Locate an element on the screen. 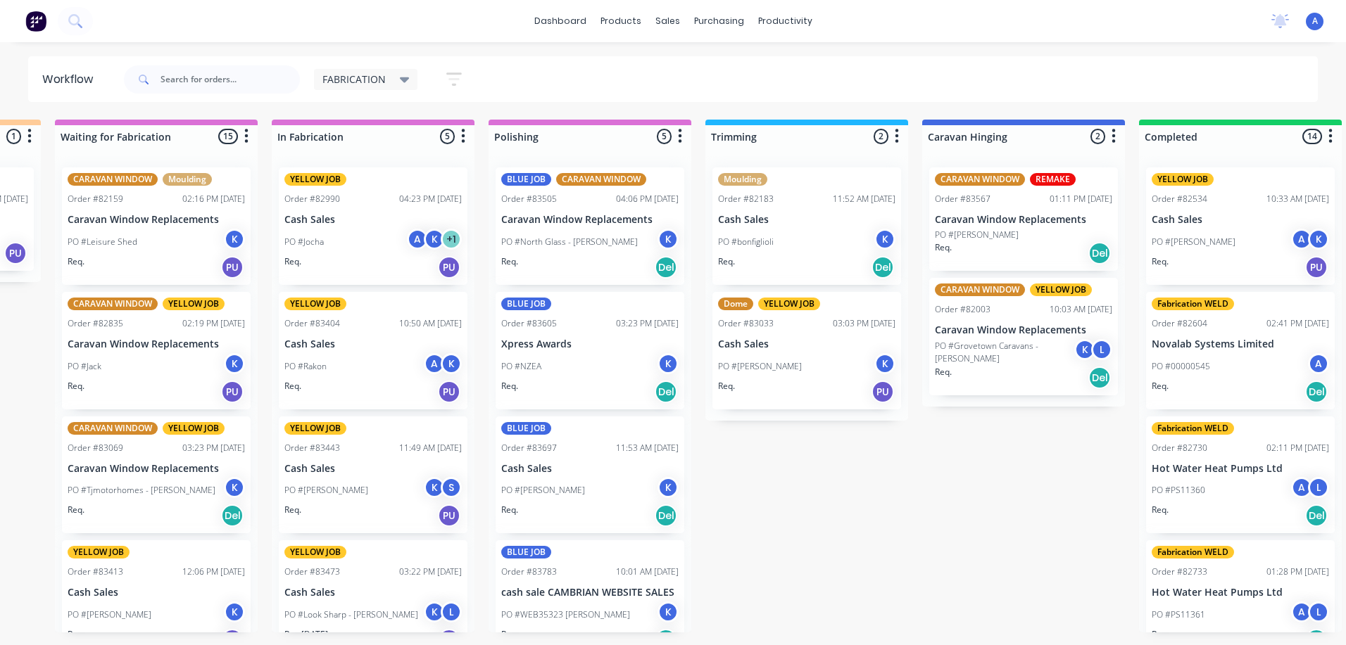  div: REMAKE is located at coordinates (1052, 179).